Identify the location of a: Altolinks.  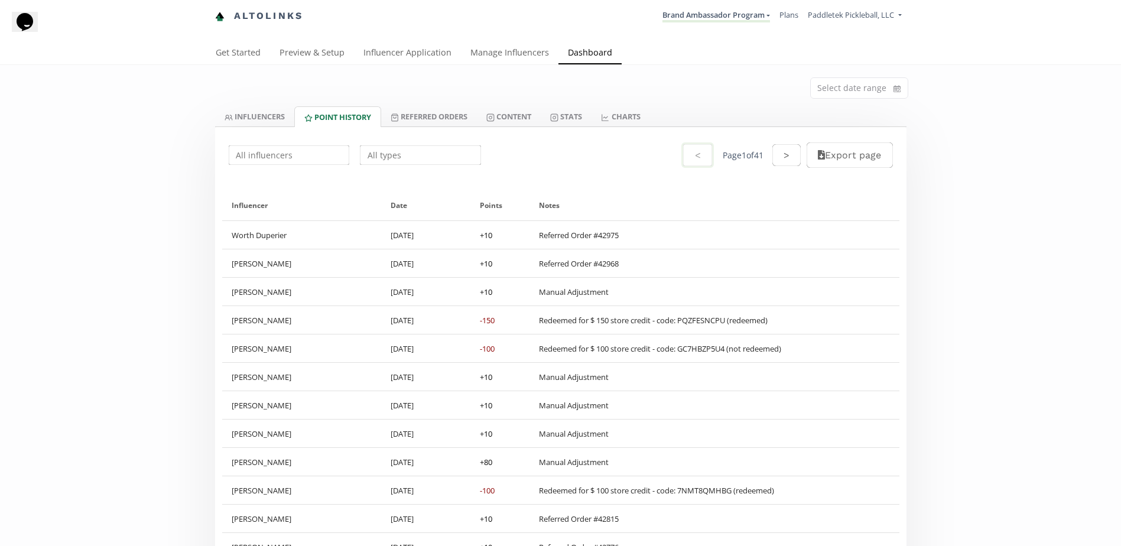
(259, 16).